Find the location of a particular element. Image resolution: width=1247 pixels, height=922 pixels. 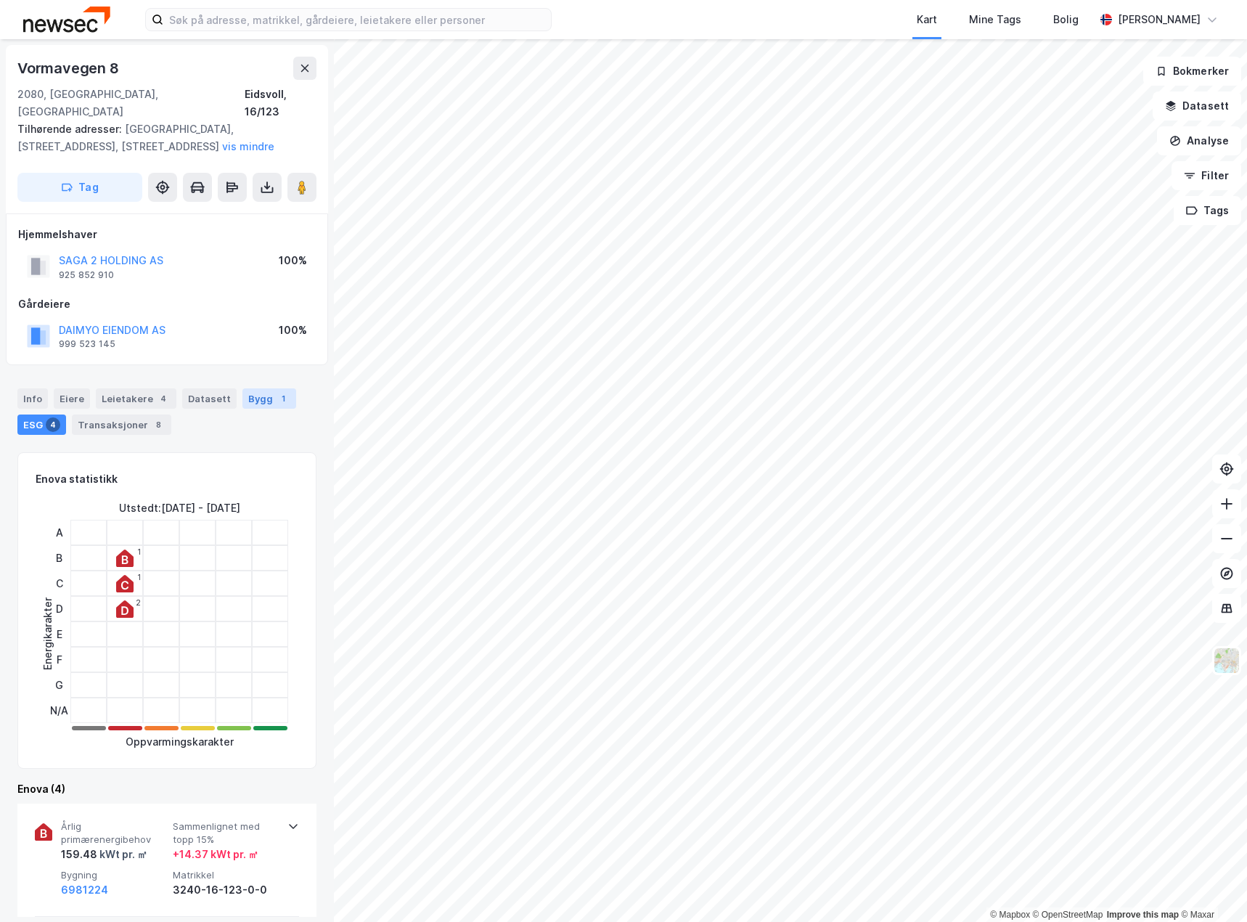

div: Kart is located at coordinates (927, 20).